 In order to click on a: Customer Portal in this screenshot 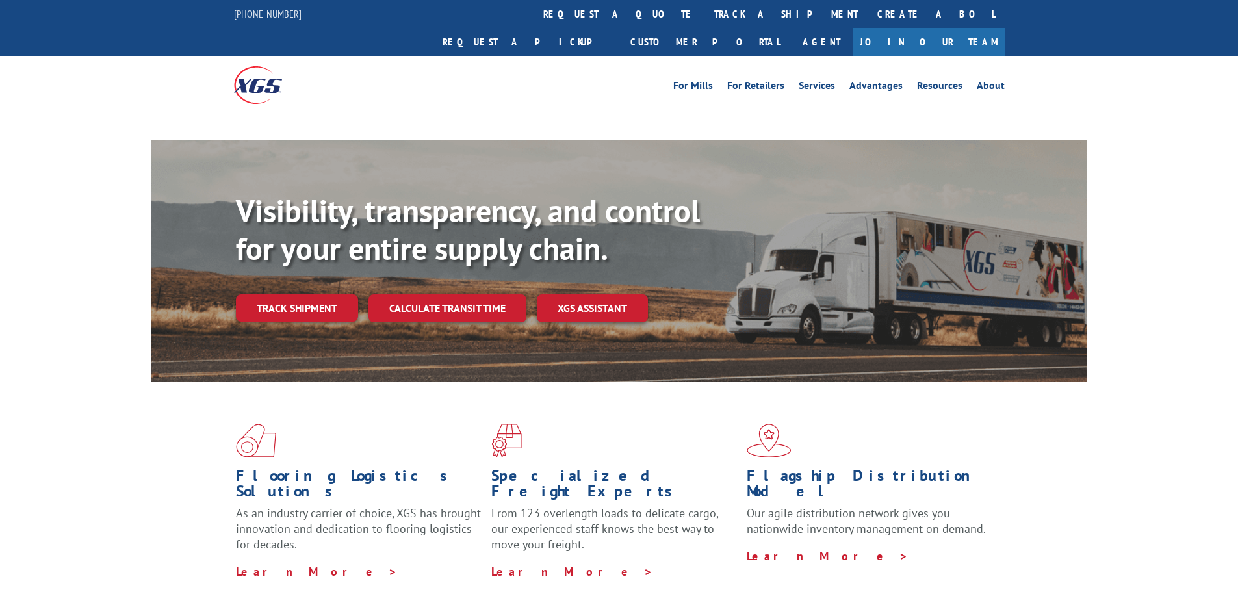, I will do `click(705, 42)`.